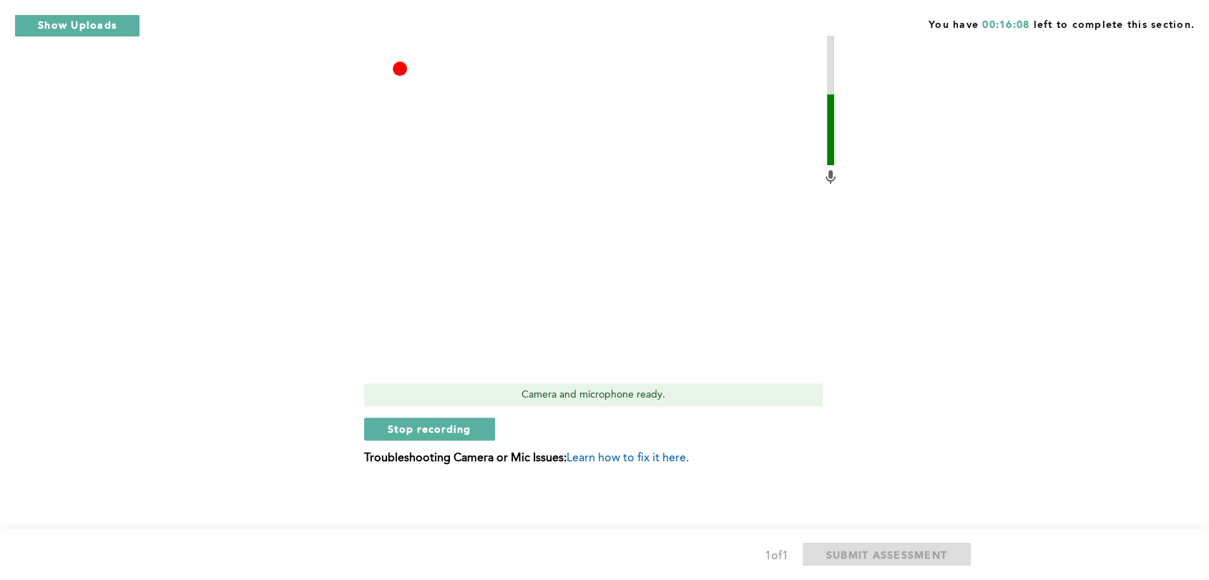 This screenshot has width=1209, height=580. What do you see at coordinates (593, 395) in the screenshot?
I see `div: Camera and microphone ready.` at bounding box center [593, 395].